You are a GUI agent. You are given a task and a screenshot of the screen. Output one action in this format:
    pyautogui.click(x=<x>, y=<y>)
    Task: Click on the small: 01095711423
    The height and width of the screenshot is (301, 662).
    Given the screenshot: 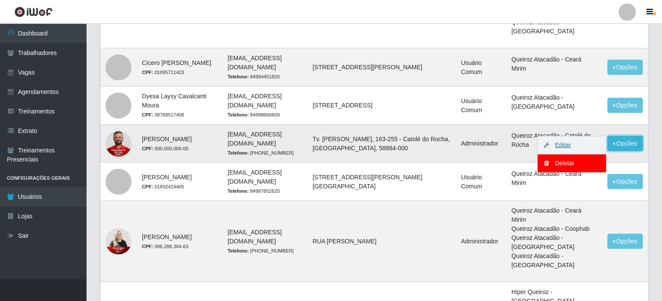 What is the action you would take?
    pyautogui.click(x=163, y=72)
    